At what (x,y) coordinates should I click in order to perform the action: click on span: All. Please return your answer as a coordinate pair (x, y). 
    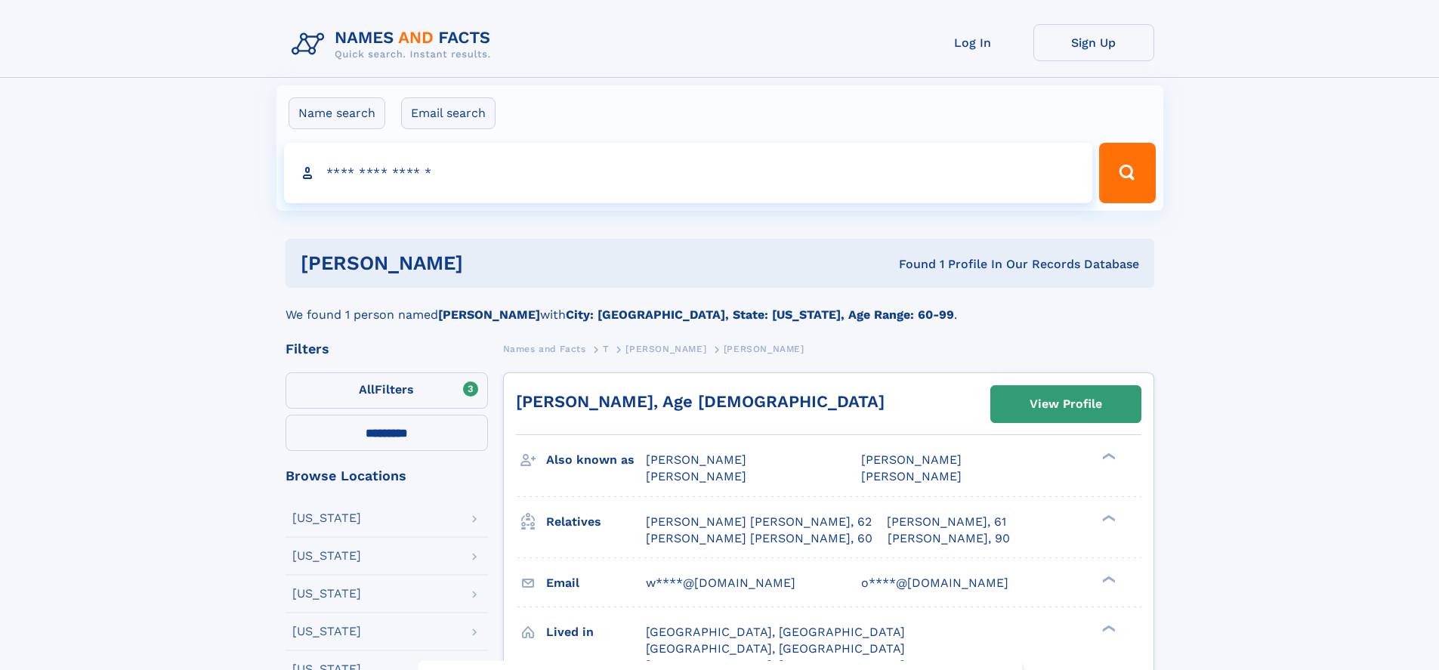
    Looking at the image, I should click on (366, 389).